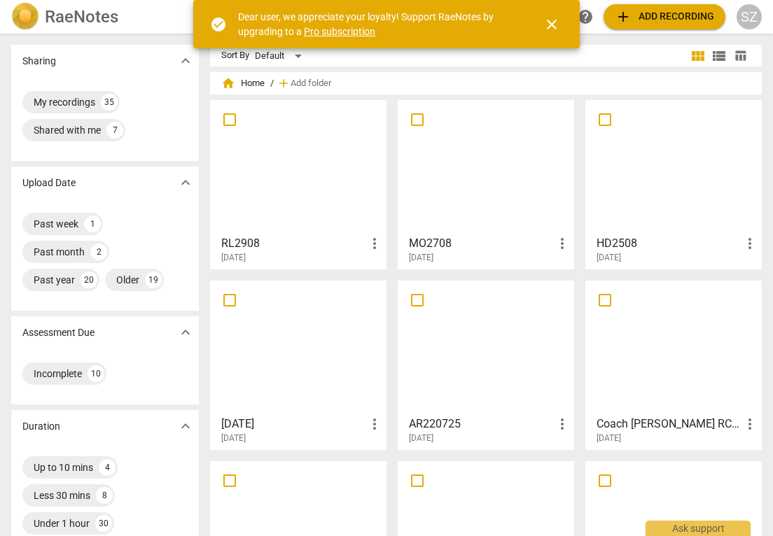 The width and height of the screenshot is (773, 536). Describe the element at coordinates (378, 24) in the screenshot. I see `div: Dear user, we appreciate your loyalty! Support RaeNotes by upgrading to a` at that location.